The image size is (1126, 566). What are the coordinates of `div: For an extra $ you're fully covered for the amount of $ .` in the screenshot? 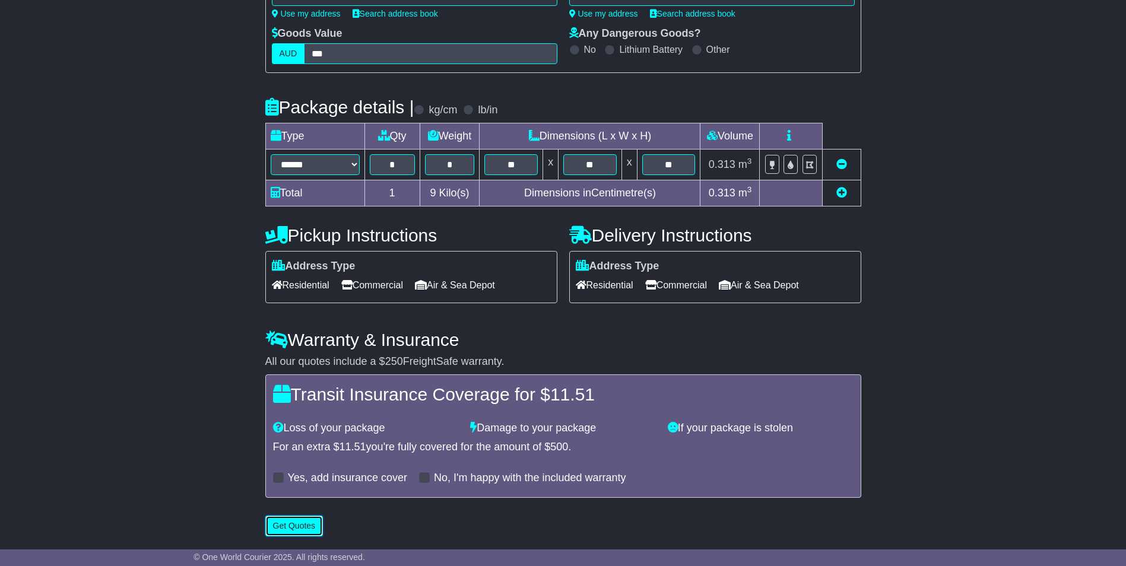 It's located at (563, 448).